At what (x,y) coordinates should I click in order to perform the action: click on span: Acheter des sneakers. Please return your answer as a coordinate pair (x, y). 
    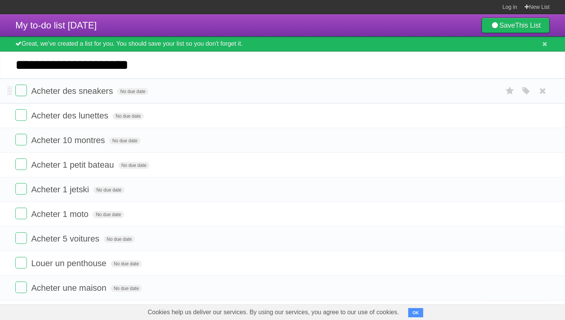
    Looking at the image, I should click on (73, 91).